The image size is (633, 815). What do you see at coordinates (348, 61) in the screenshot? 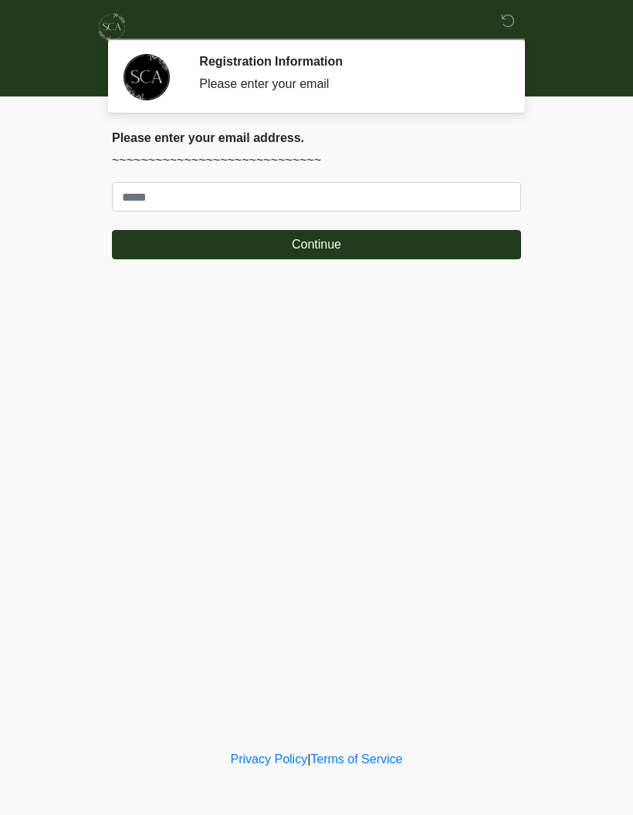
I see `h2: Registration Information` at bounding box center [348, 61].